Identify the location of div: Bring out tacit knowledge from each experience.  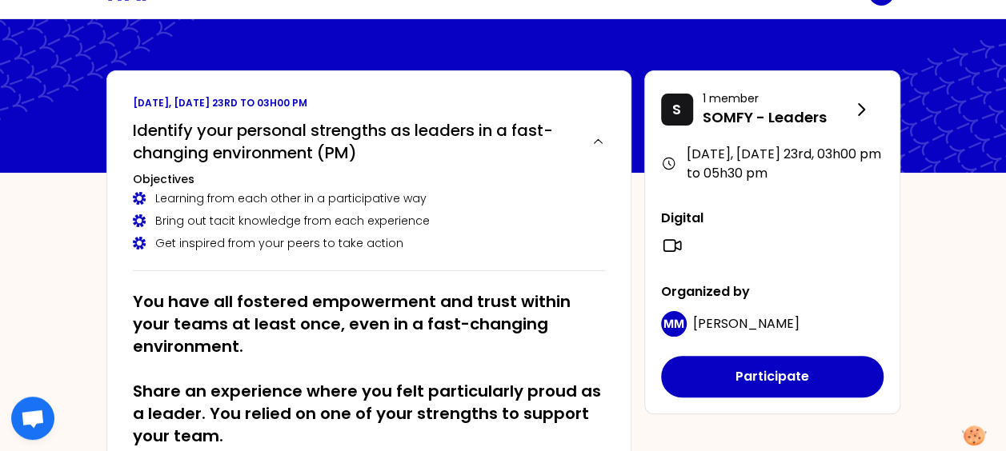
(369, 221).